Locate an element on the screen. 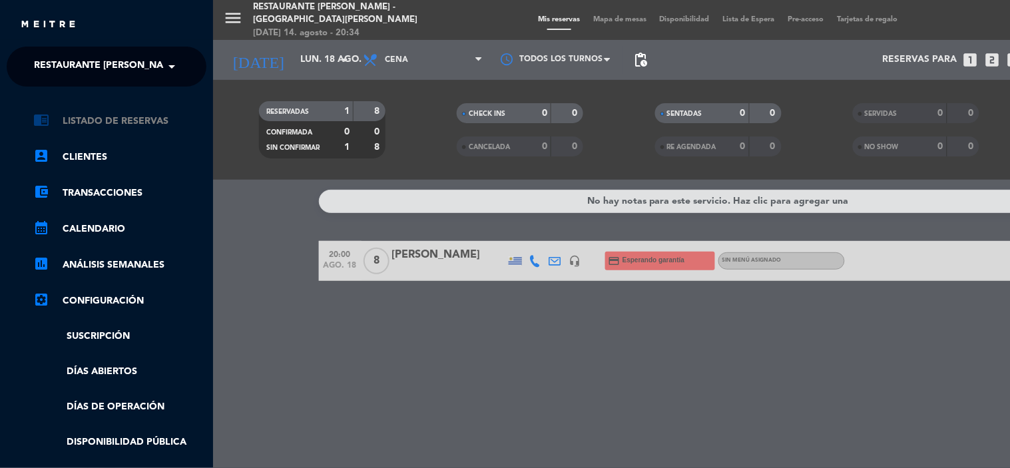 This screenshot has width=1010, height=468. i: assessment is located at coordinates (41, 264).